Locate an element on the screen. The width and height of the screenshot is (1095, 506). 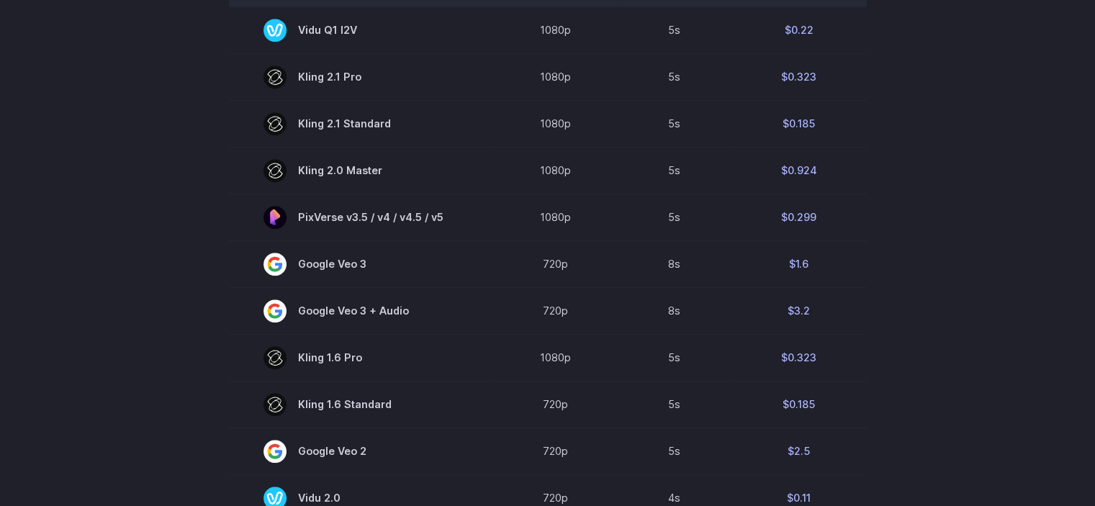
td: $1.6 is located at coordinates (799, 264).